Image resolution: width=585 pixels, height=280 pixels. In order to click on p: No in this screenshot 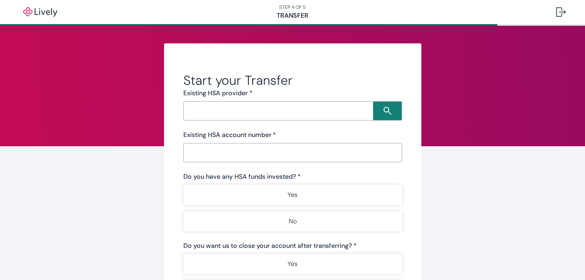, I will do `click(293, 222)`.